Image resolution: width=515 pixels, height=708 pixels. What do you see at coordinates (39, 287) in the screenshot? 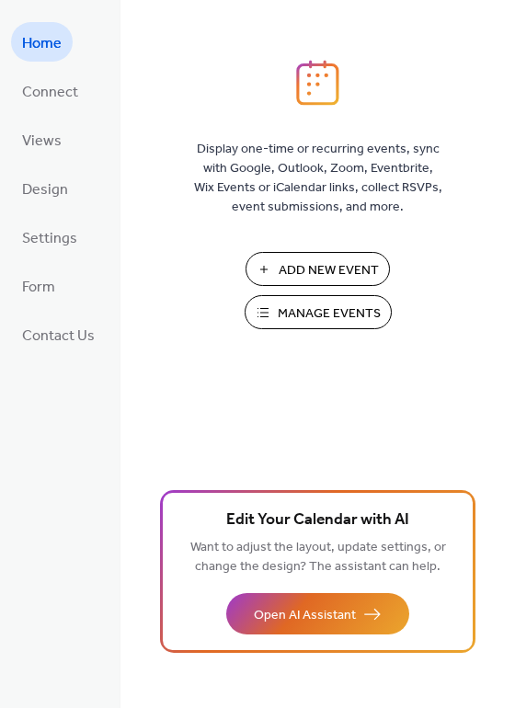
I see `span: Form` at bounding box center [39, 287].